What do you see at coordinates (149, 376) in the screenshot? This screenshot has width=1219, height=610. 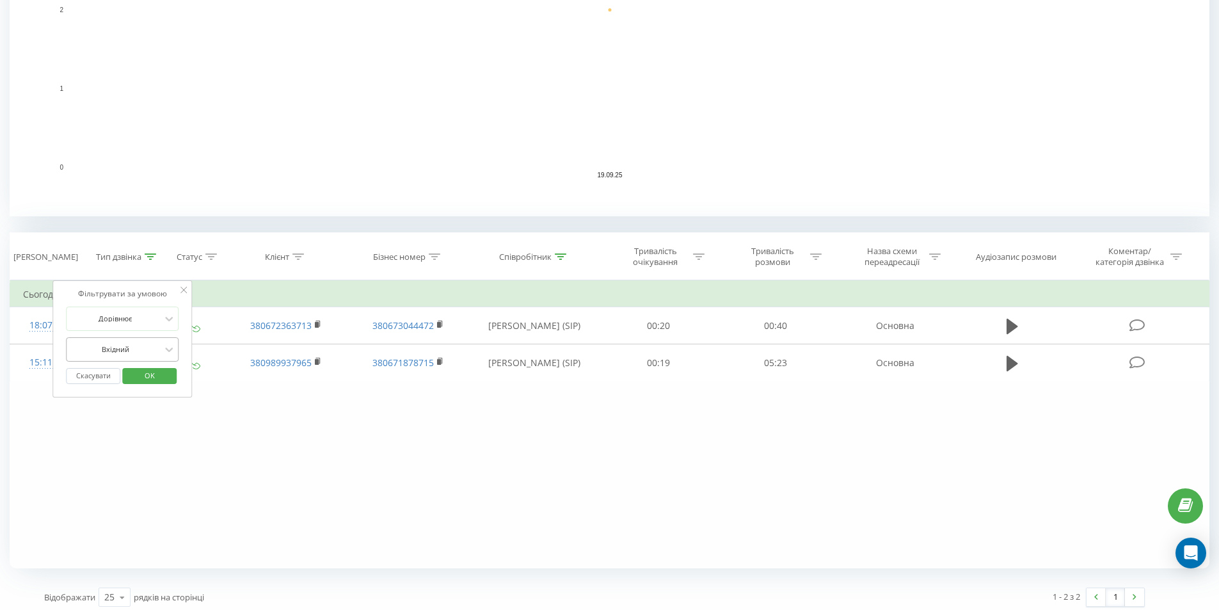 I see `button: OK` at bounding box center [149, 376].